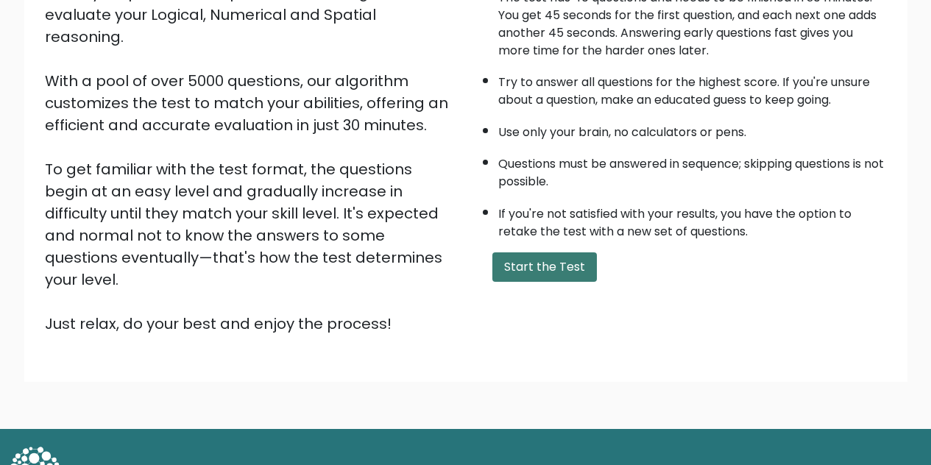  I want to click on li: Use only your brain, no calculators or pens., so click(693, 129).